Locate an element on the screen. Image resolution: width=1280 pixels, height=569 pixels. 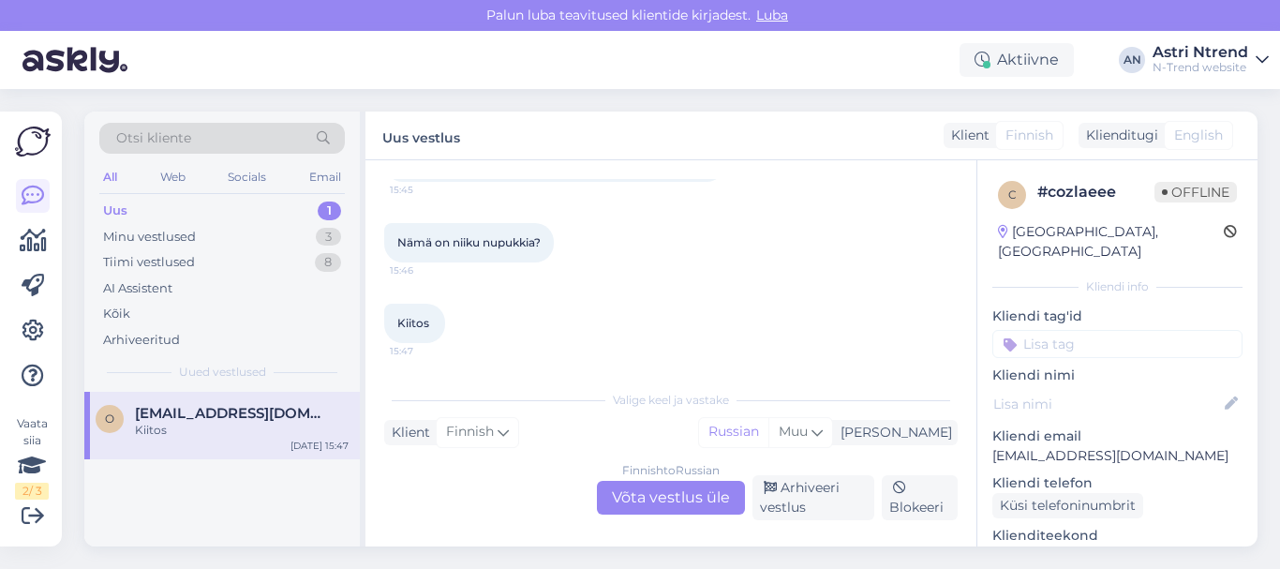
span: 15:47 is located at coordinates (424, 350).